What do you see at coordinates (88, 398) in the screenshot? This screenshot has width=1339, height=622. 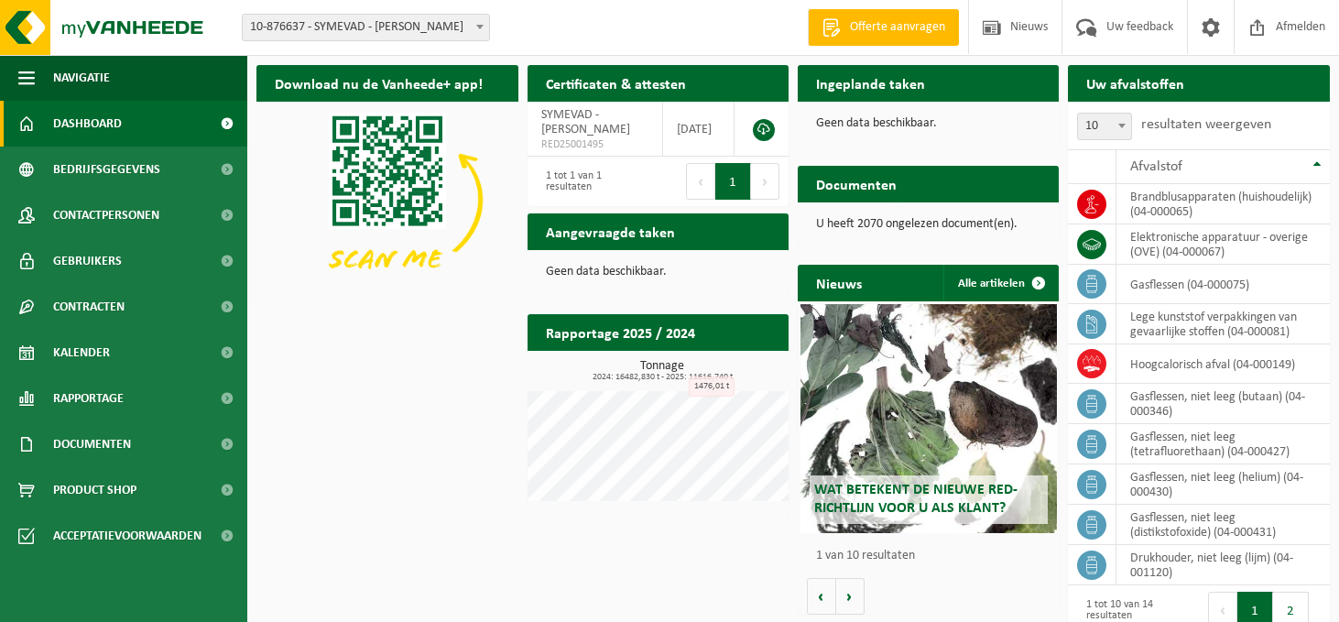 I see `span: Rapportage` at bounding box center [88, 398].